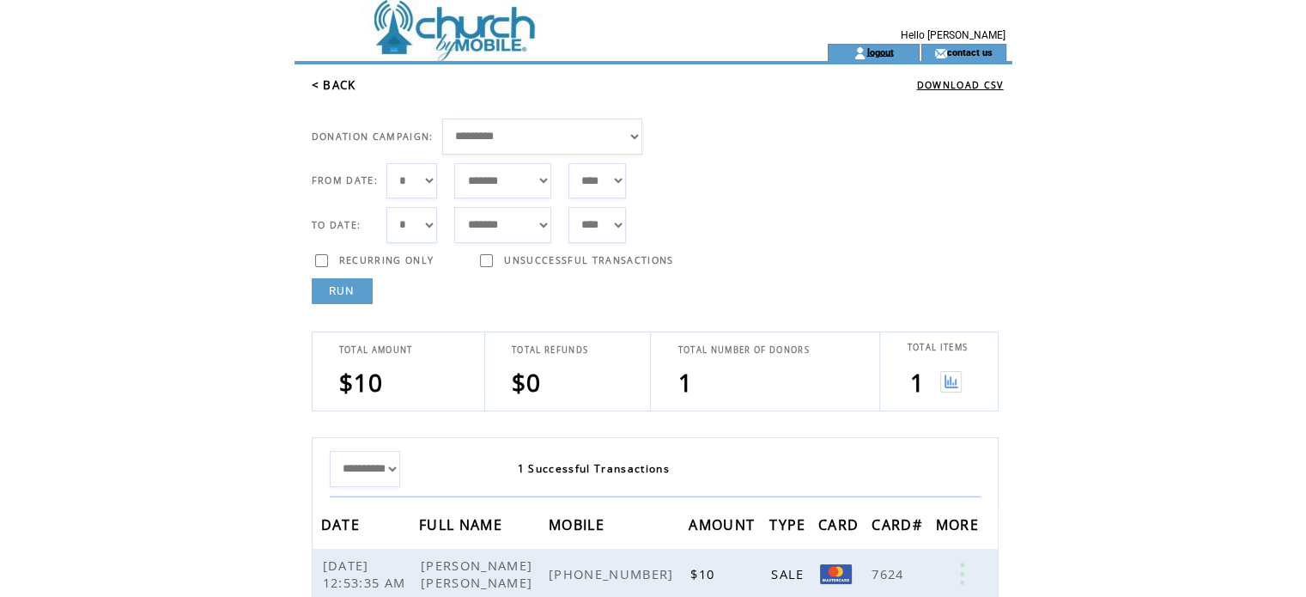  Describe the element at coordinates (879, 52) in the screenshot. I see `a: logout` at that location.